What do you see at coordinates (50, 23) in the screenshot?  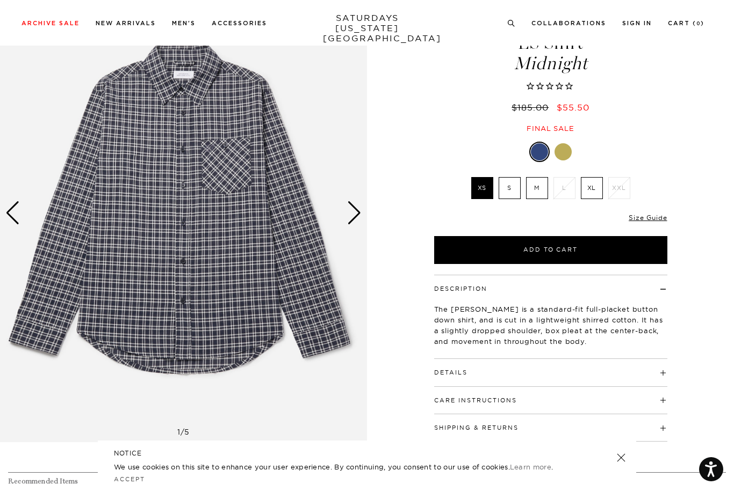 I see `a: Archive Sale` at bounding box center [50, 23].